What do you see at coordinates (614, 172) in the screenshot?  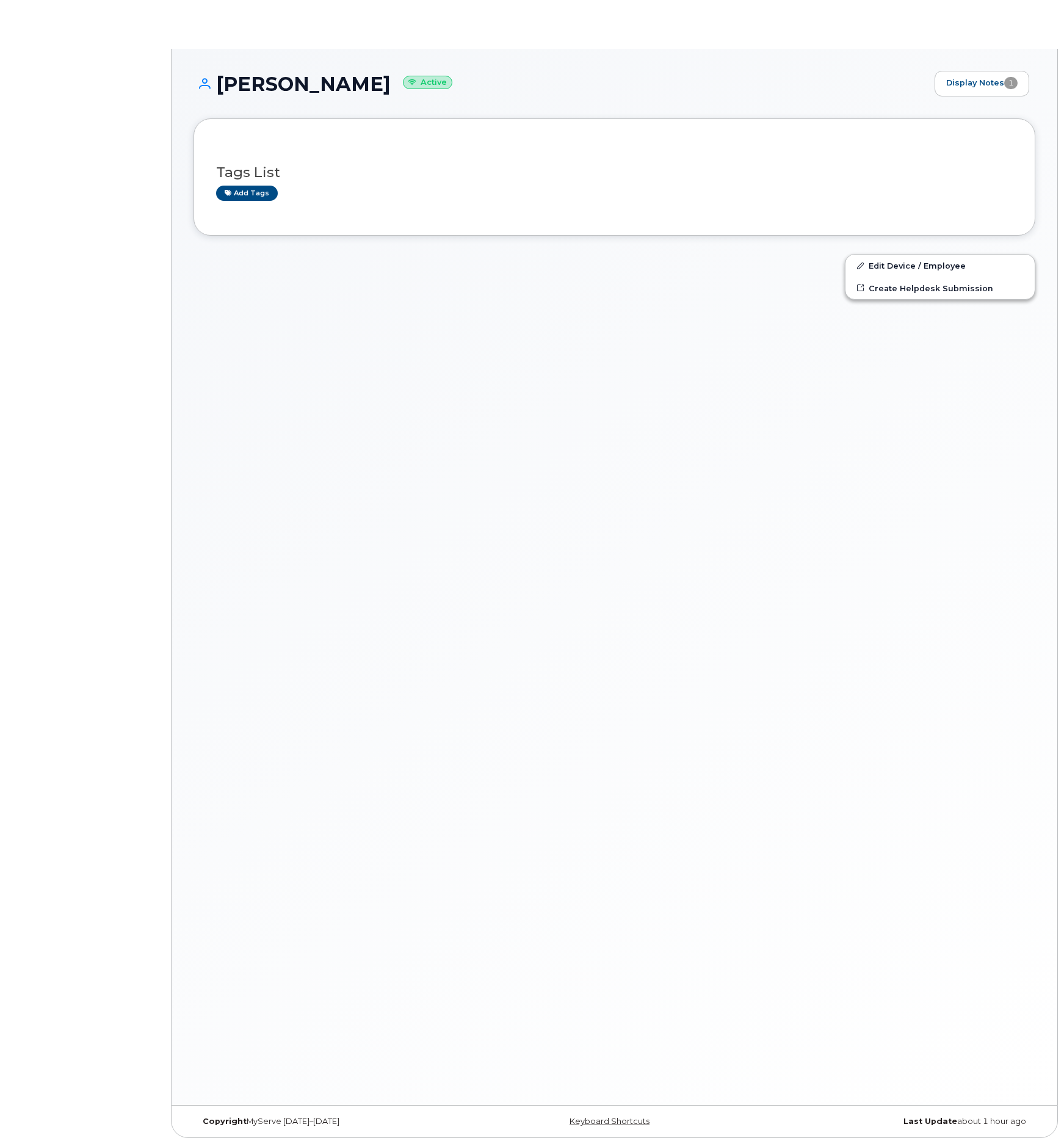 I see `h3: Tags List` at bounding box center [614, 172].